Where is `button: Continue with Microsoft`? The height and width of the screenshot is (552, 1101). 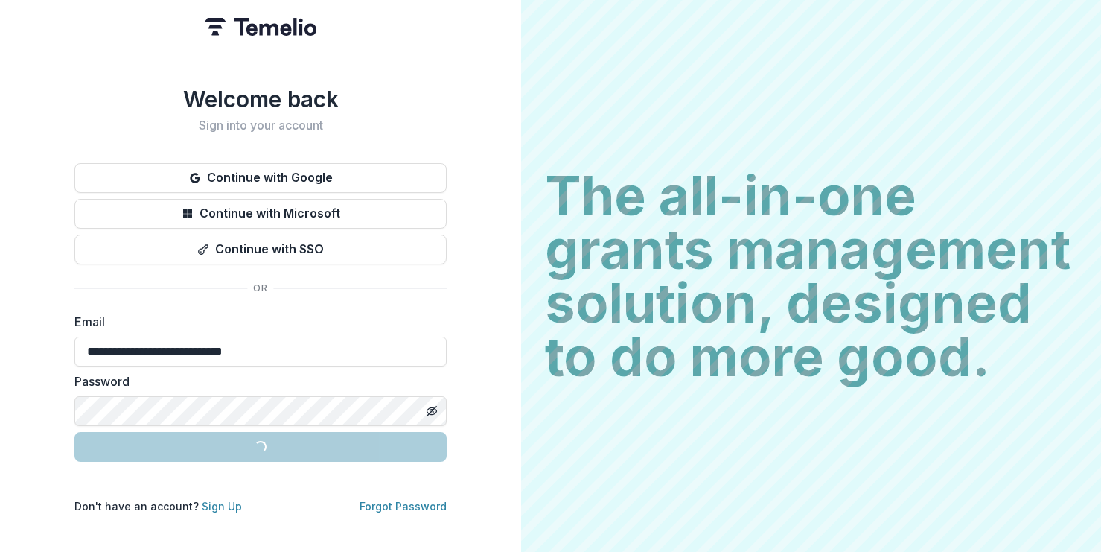
button: Continue with Microsoft is located at coordinates (261, 214).